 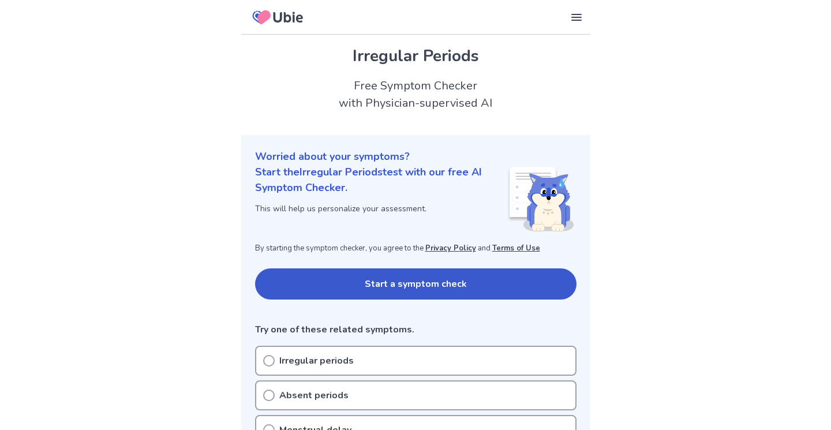 I want to click on img: Shiba, so click(x=541, y=199).